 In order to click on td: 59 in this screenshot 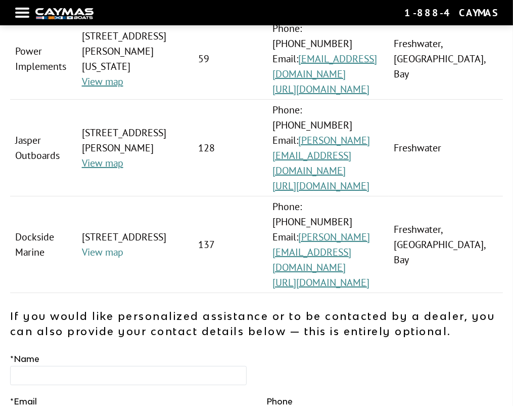, I will do `click(230, 59)`.